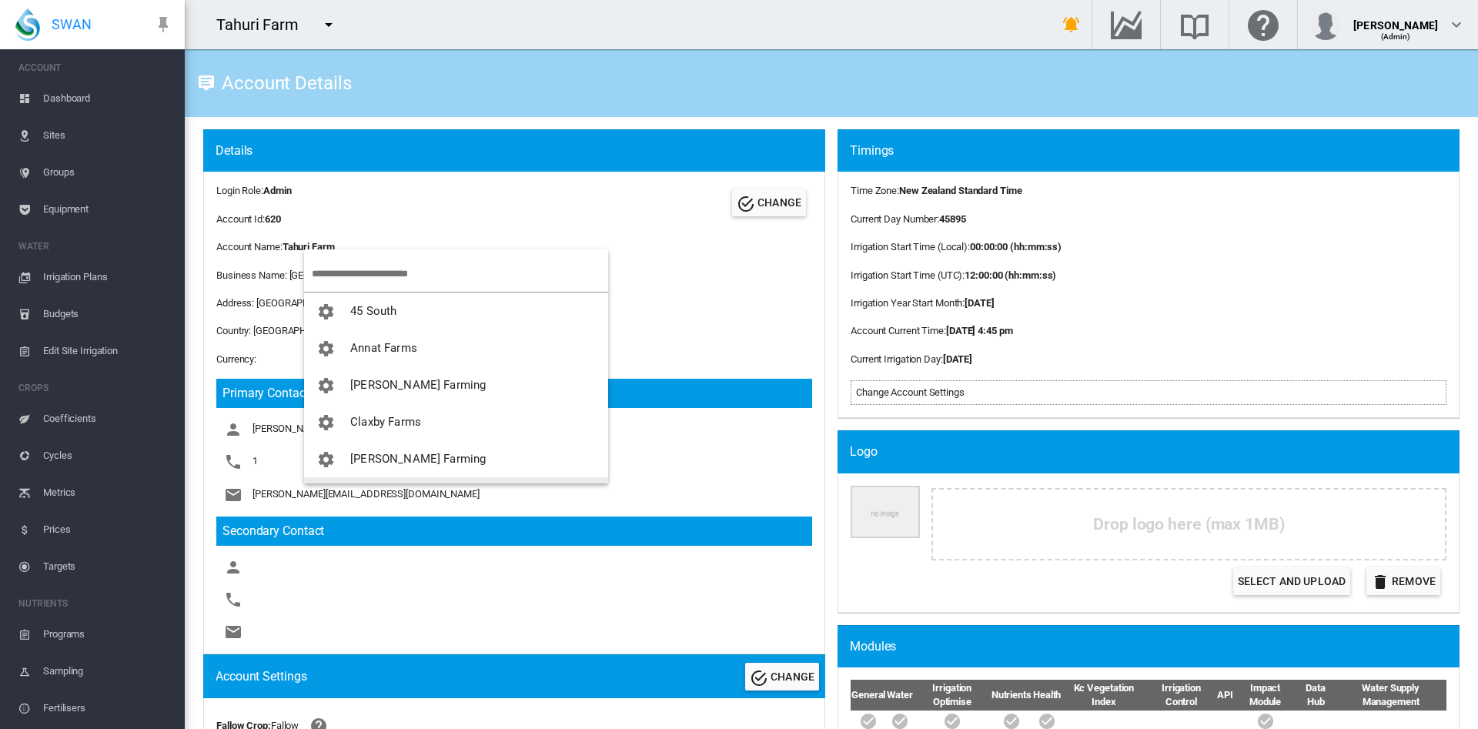 Image resolution: width=1478 pixels, height=729 pixels. I want to click on button: You have 'Admin' permissions to Ella-Lee Farming, so click(456, 496).